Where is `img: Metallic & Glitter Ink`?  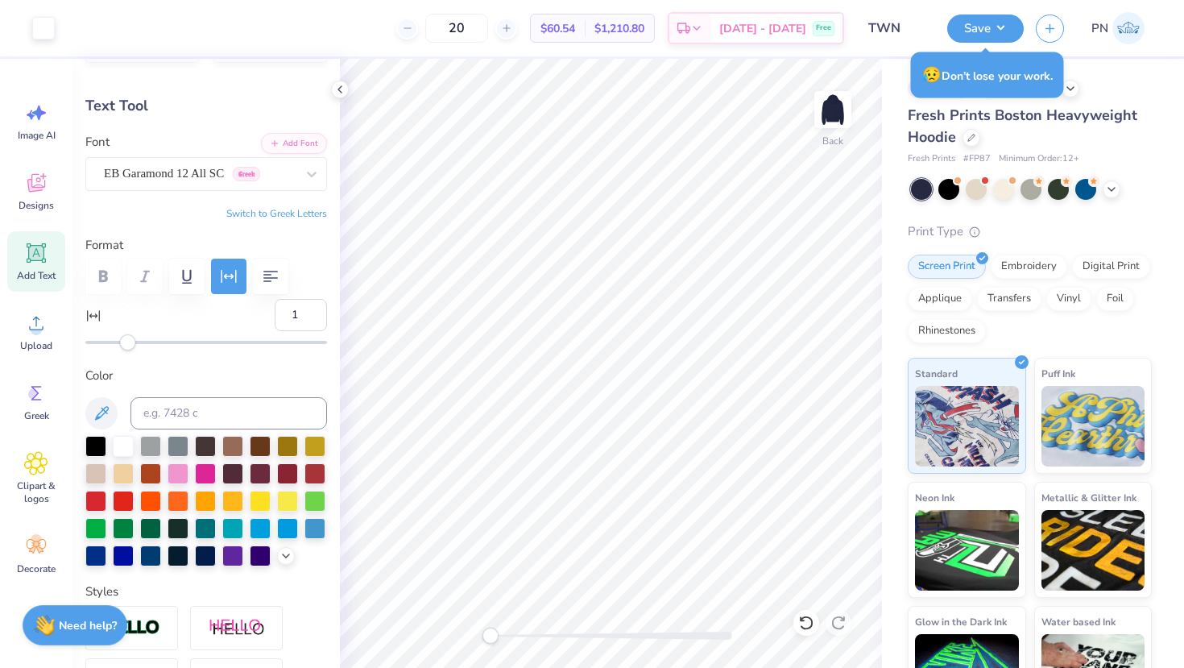
img: Metallic & Glitter Ink is located at coordinates (1093, 550).